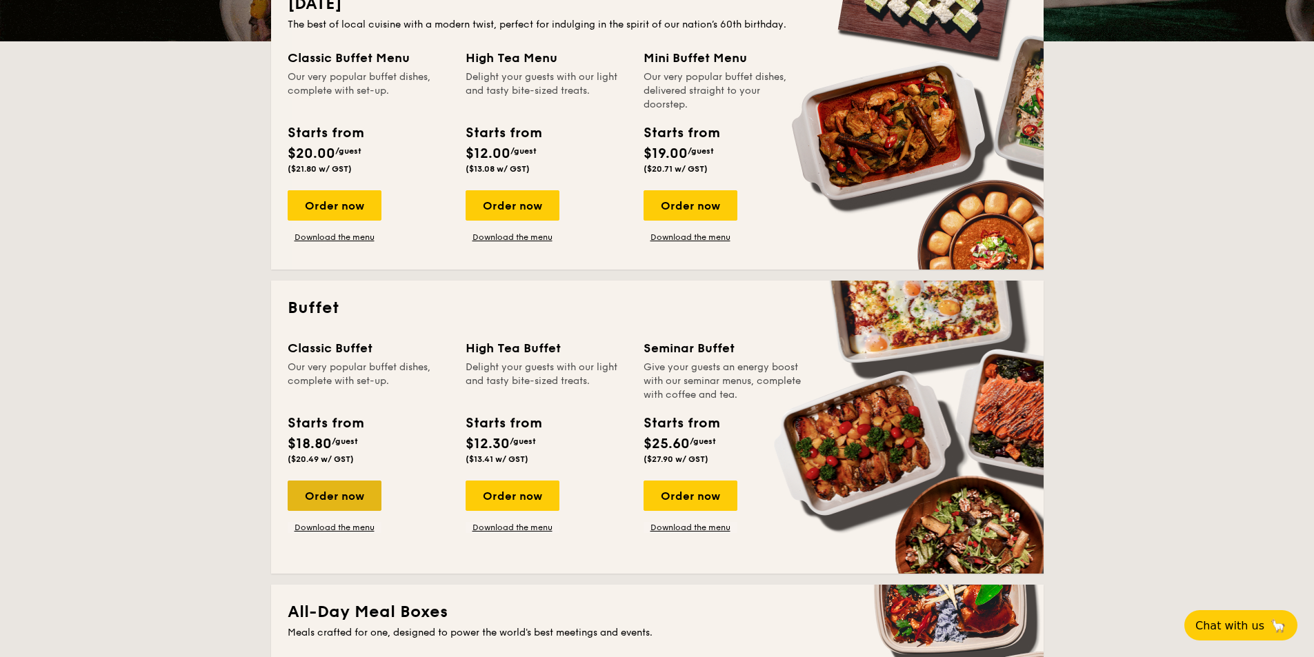 This screenshot has width=1314, height=657. What do you see at coordinates (675, 169) in the screenshot?
I see `span: ($20.71 w/ GST)` at bounding box center [675, 169].